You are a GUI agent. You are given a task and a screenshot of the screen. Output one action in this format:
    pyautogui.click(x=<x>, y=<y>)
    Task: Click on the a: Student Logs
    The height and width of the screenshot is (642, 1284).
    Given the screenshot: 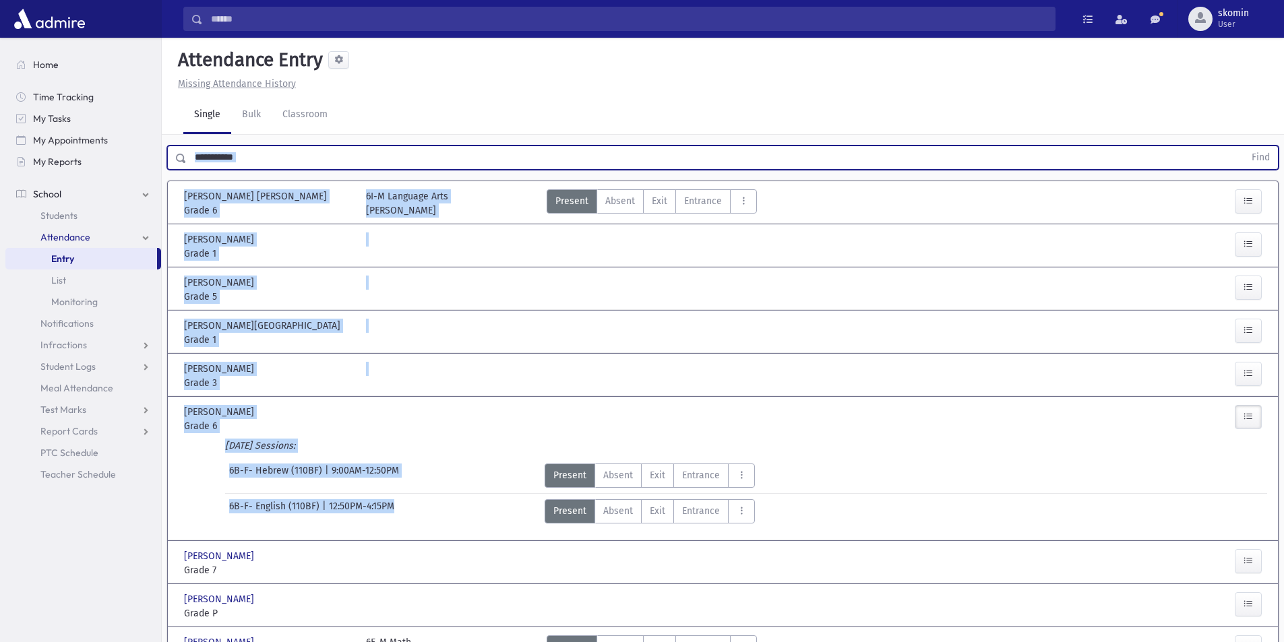 What is the action you would take?
    pyautogui.click(x=83, y=367)
    